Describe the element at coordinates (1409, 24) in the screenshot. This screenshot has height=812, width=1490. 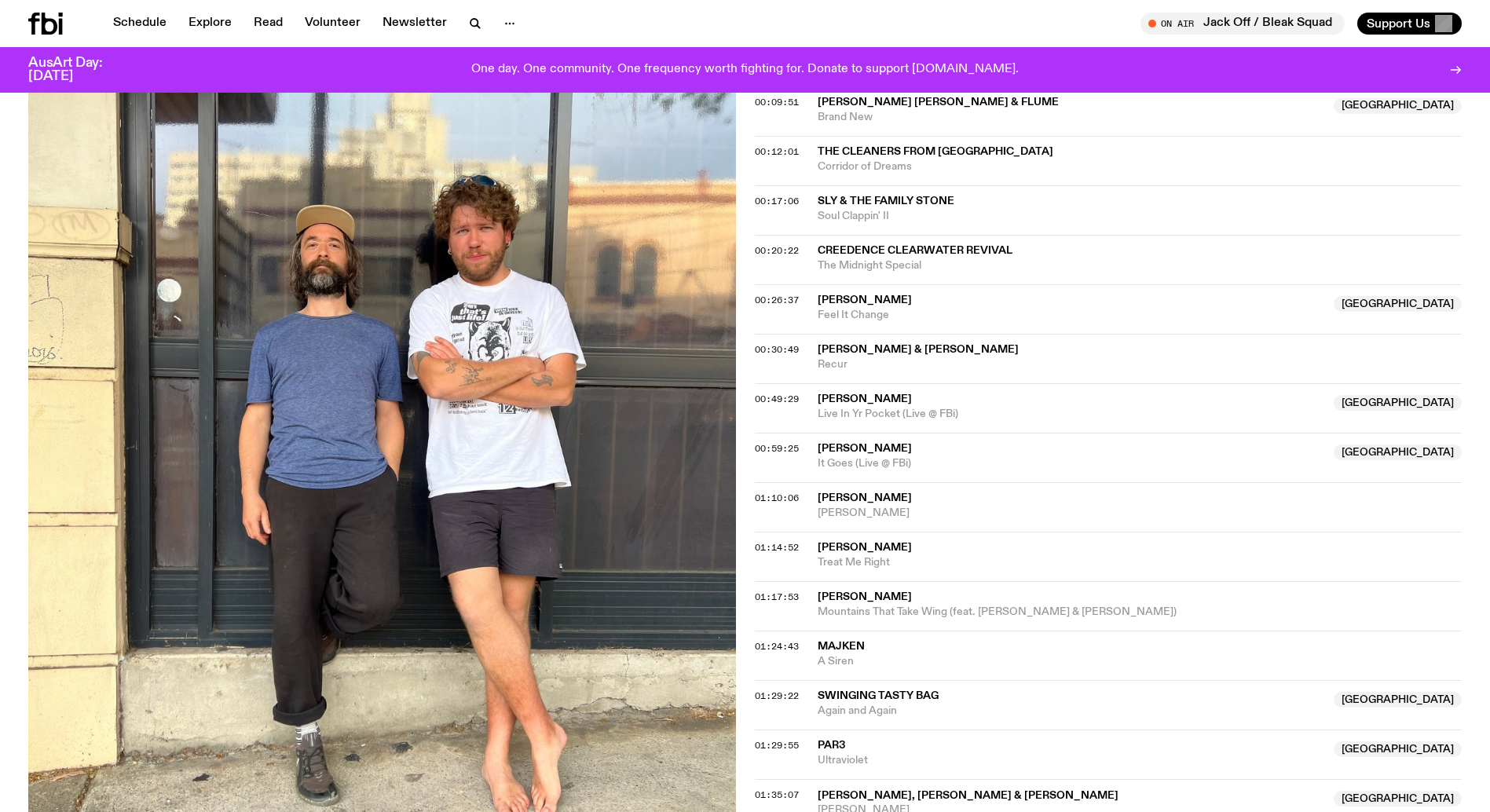
I see `button: Support Us` at that location.